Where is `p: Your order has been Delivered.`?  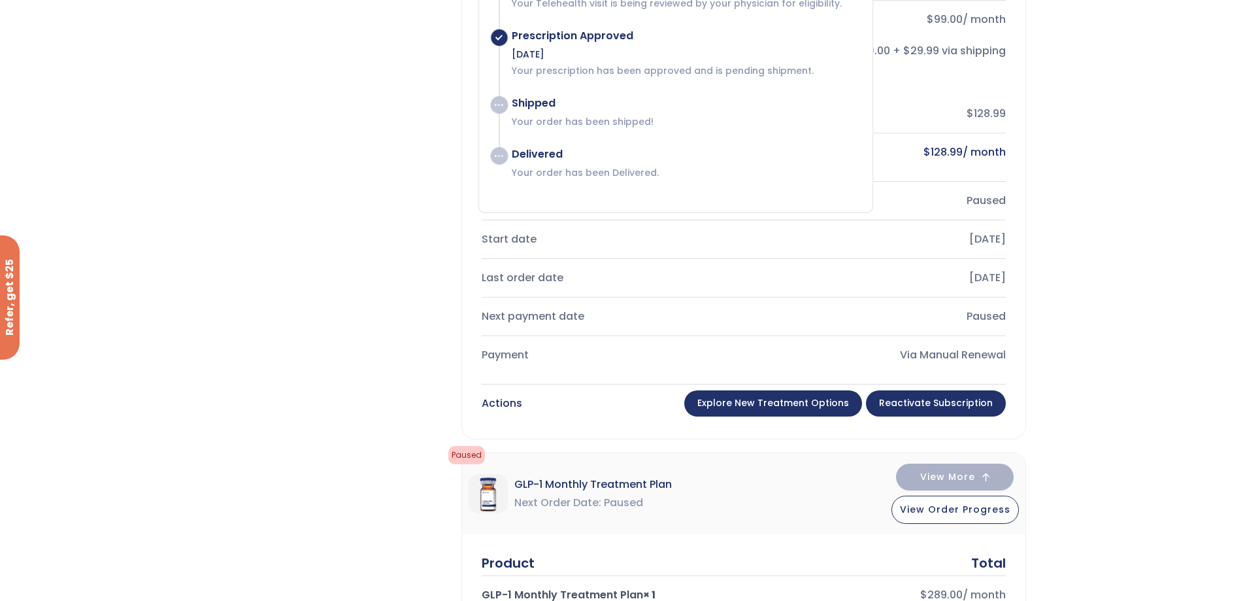
p: Your order has been Delivered. is located at coordinates (685, 173).